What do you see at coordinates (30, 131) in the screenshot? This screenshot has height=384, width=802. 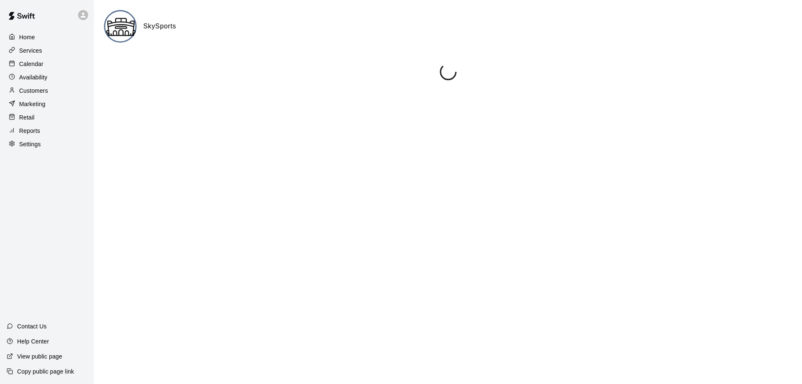 I see `p: Reports` at bounding box center [30, 131].